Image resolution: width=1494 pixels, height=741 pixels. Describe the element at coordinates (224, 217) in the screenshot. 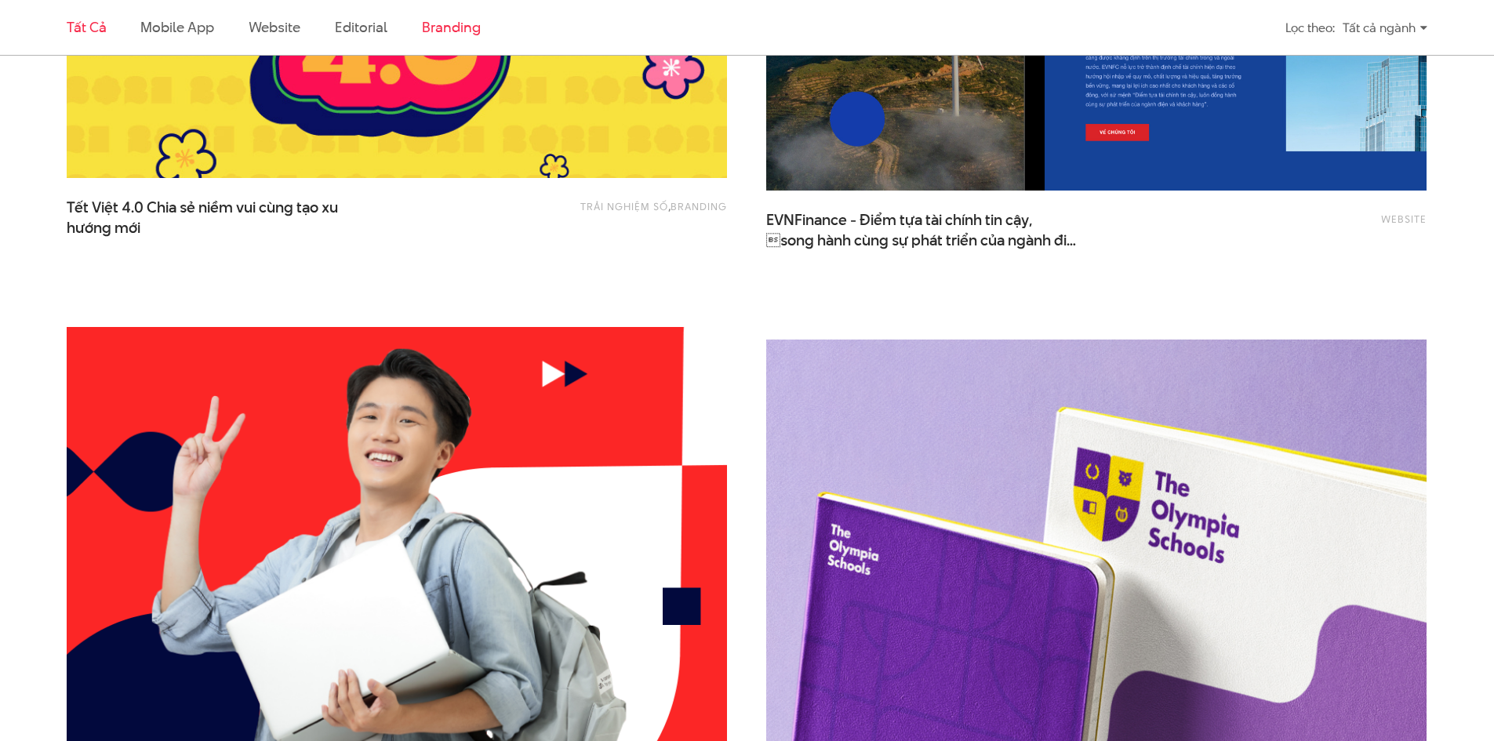

I see `a: Tết Việt 4.0 Chia sẻ niềm vui cùng tạo xuhướng mới` at that location.